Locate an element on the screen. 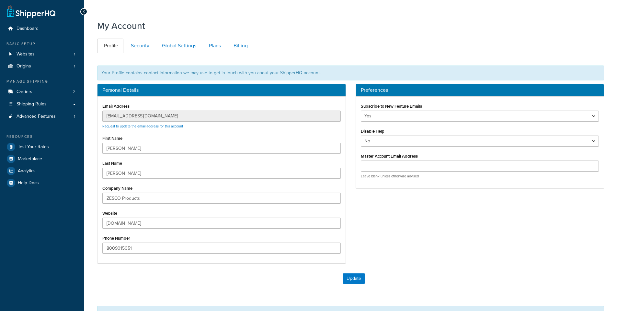 This screenshot has width=617, height=311. label: Master Account Email Address is located at coordinates (390, 156).